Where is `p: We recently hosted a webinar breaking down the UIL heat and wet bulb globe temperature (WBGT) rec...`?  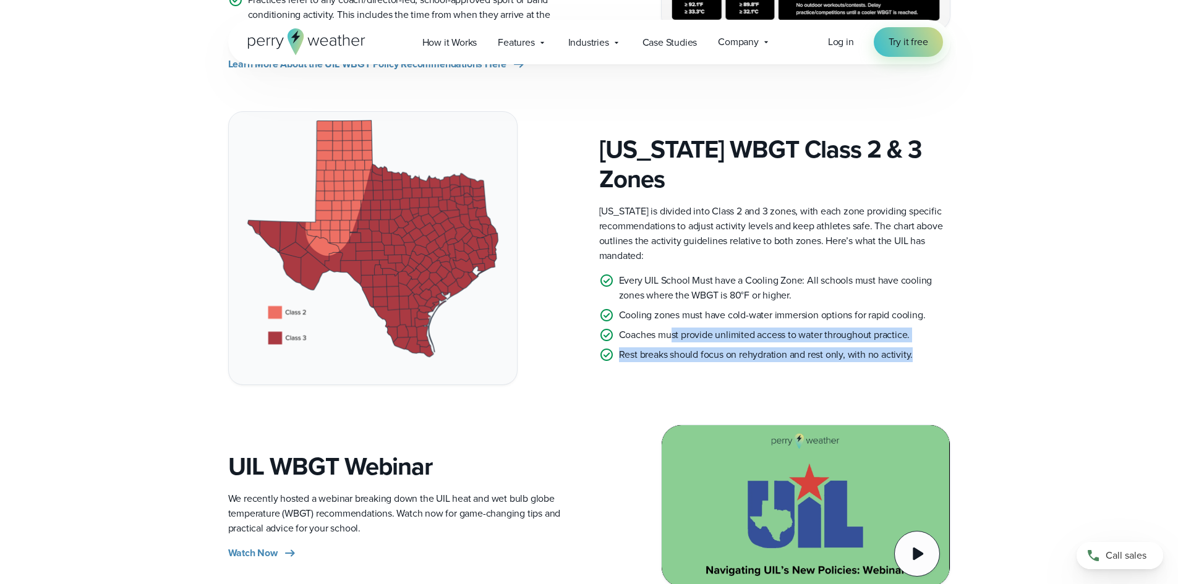 p: We recently hosted a webinar breaking down the UIL heat and wet bulb globe temperature (WBGT) rec... is located at coordinates (404, 514).